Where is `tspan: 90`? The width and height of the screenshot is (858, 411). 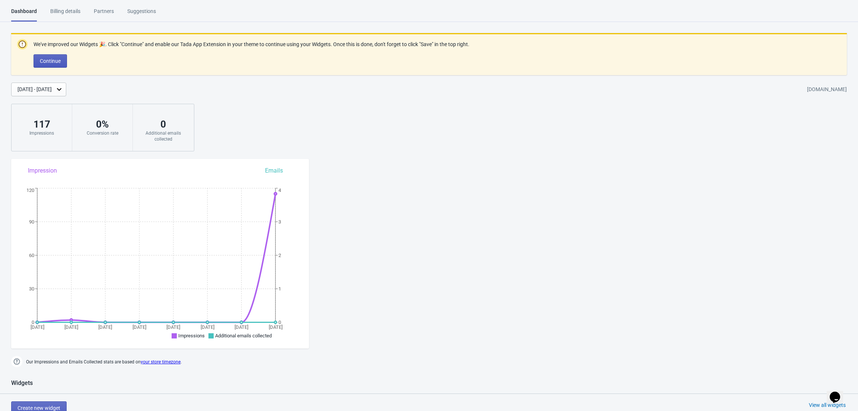
tspan: 90 is located at coordinates (32, 222).